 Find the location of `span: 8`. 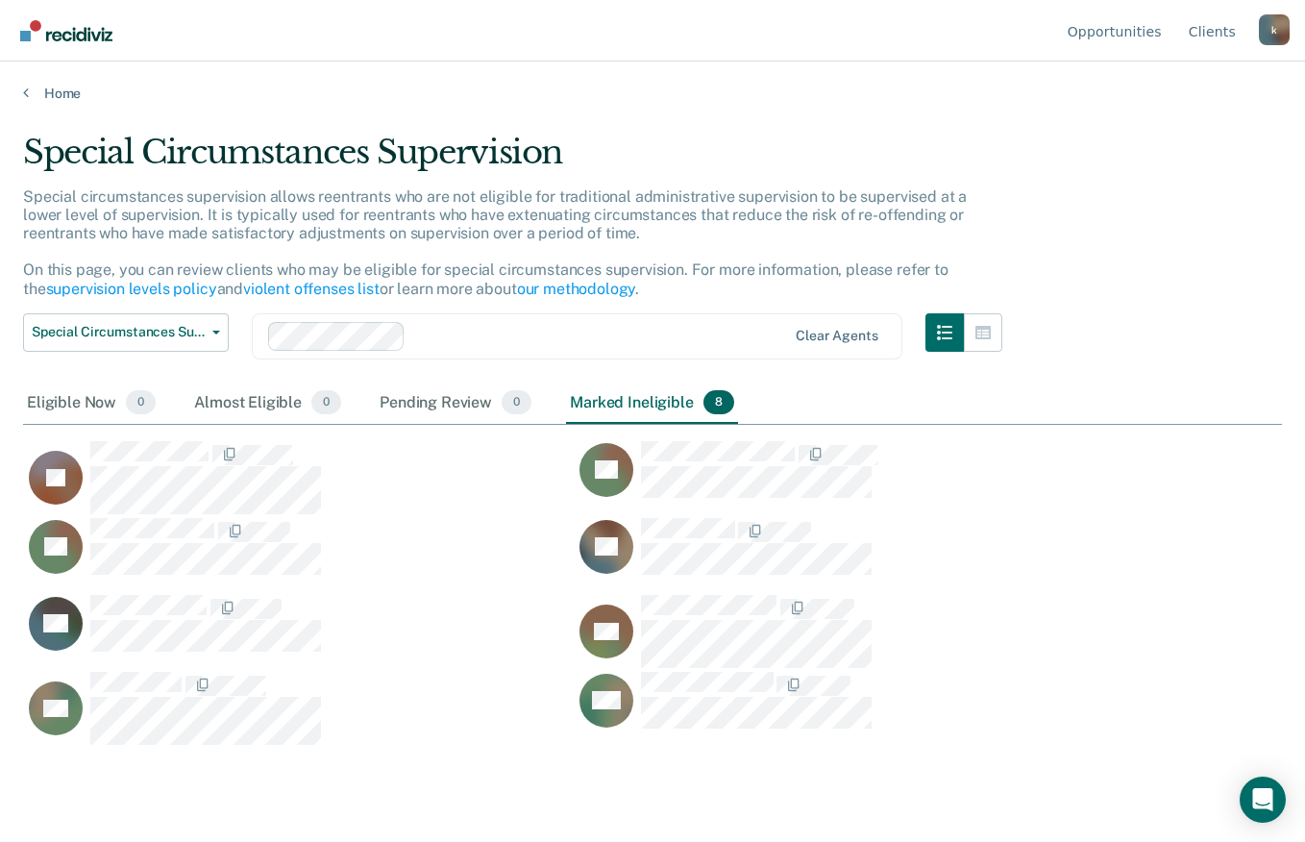

span: 8 is located at coordinates (719, 403).